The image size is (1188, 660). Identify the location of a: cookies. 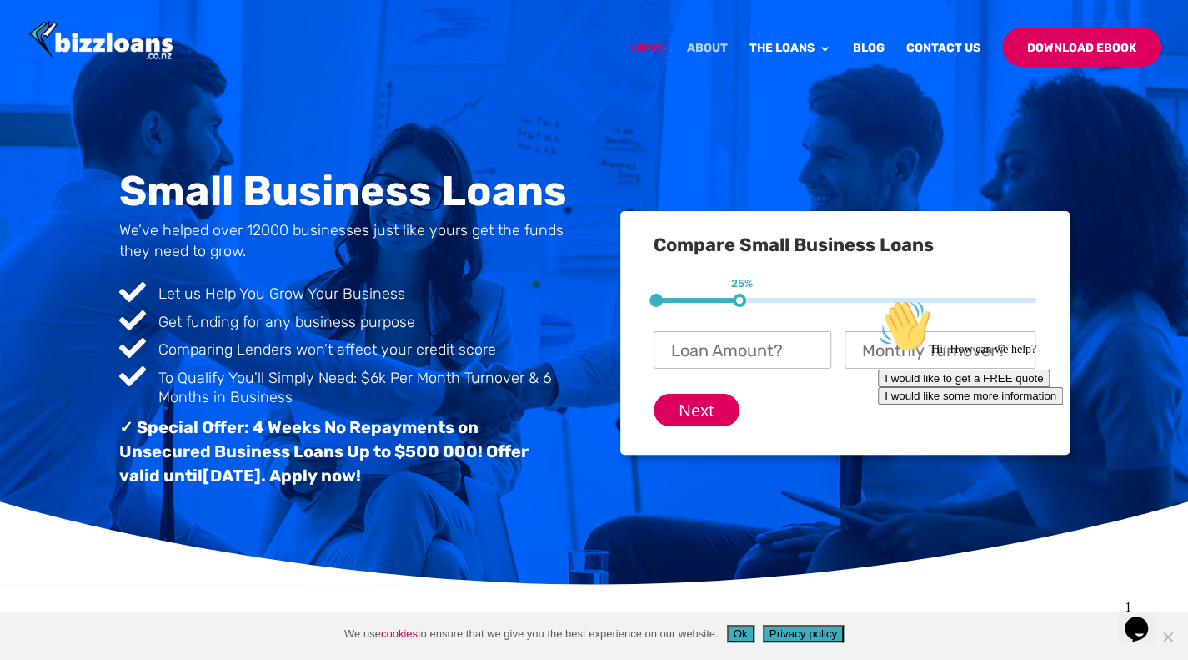
(399, 633).